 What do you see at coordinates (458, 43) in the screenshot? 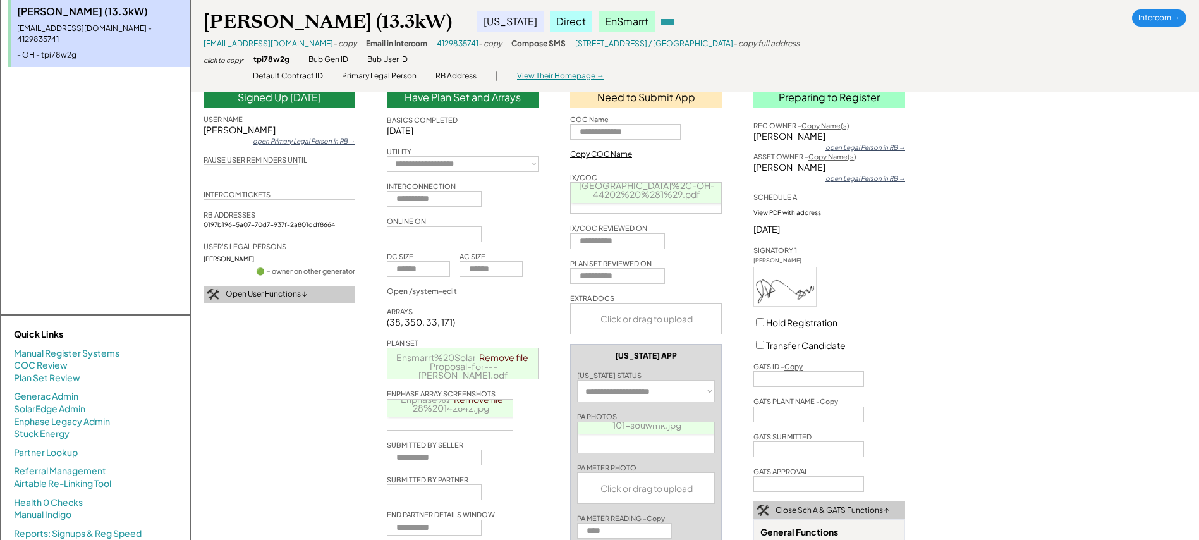
I see `a: 4129835741` at bounding box center [458, 43].